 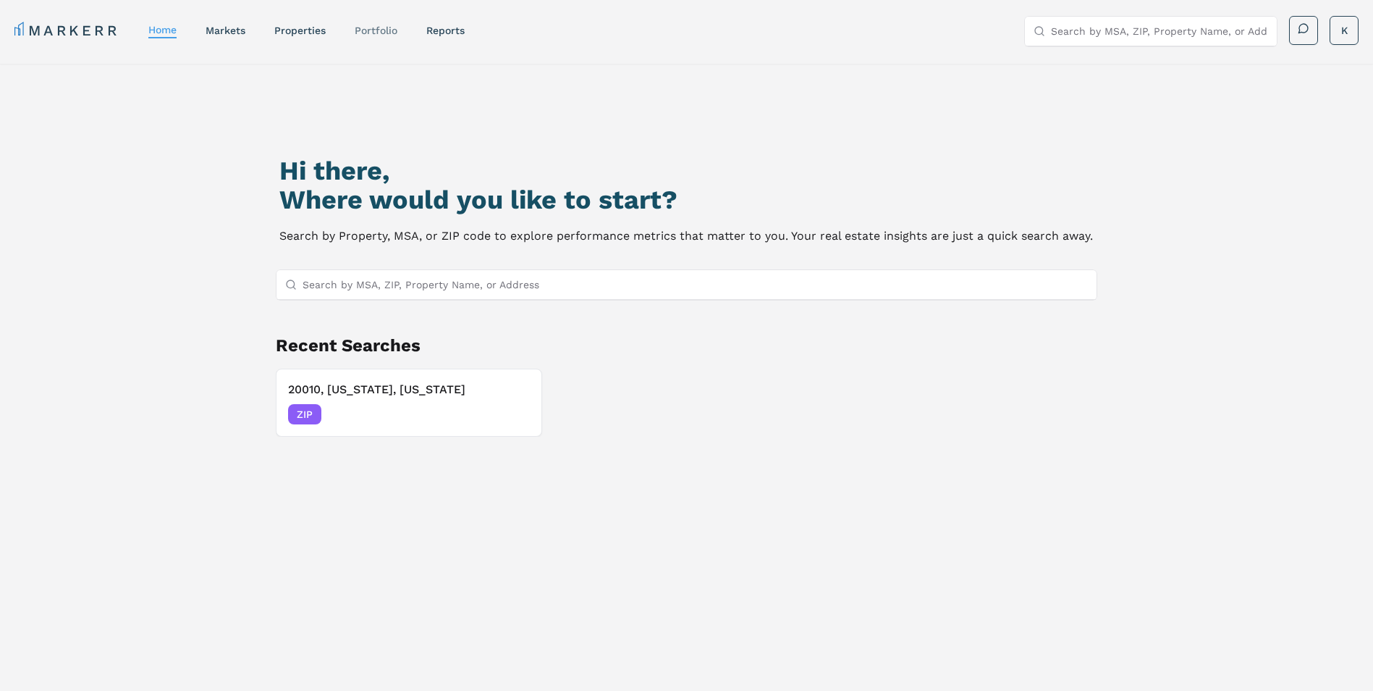 What do you see at coordinates (445, 30) in the screenshot?
I see `a: reports` at bounding box center [445, 30].